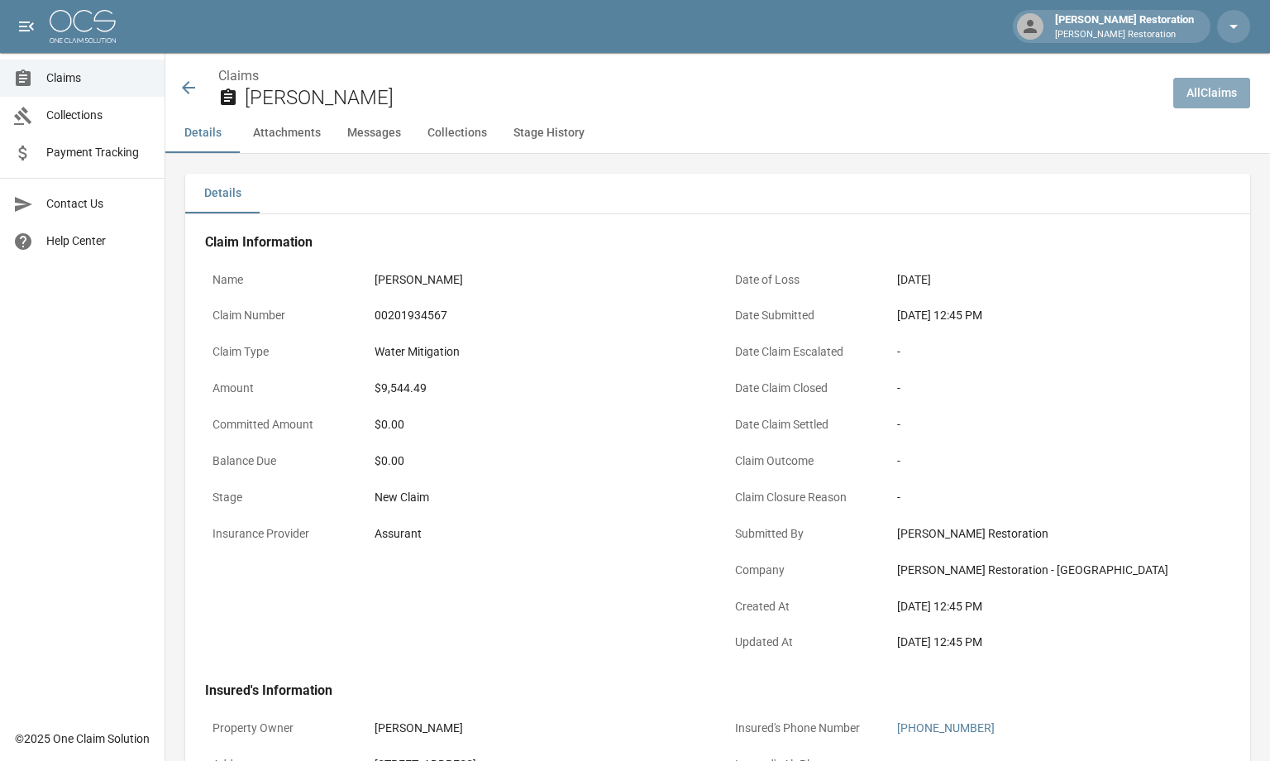 This screenshot has height=761, width=1270. I want to click on p: Insured's Phone Number, so click(802, 727).